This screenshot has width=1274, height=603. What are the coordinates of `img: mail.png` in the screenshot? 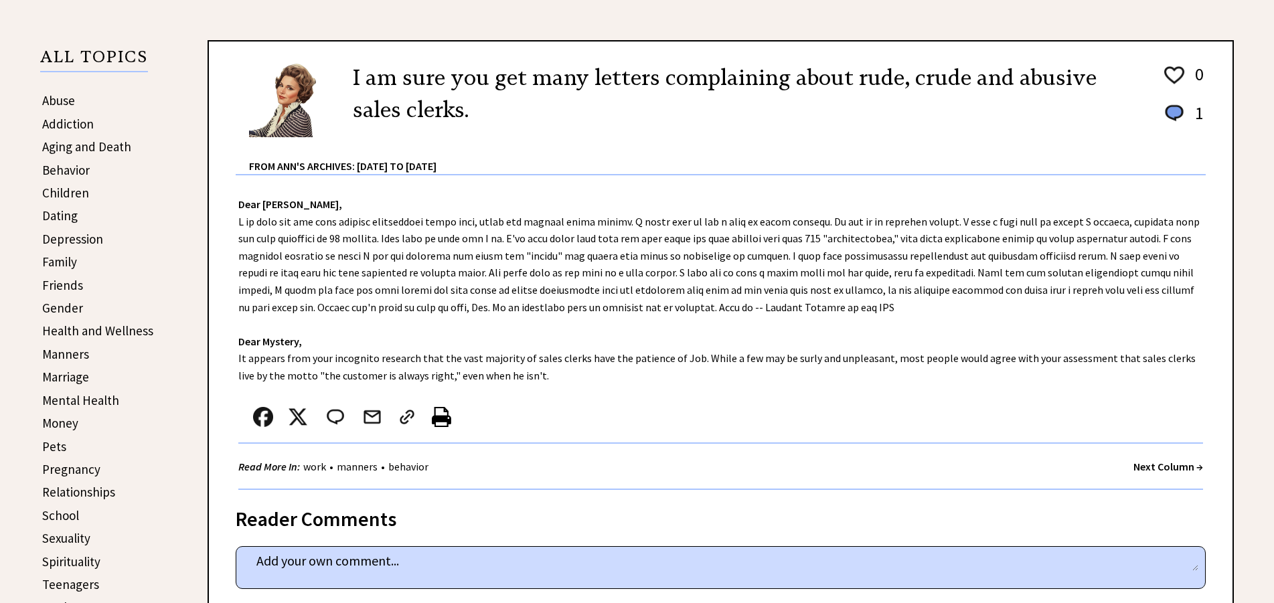 It's located at (372, 417).